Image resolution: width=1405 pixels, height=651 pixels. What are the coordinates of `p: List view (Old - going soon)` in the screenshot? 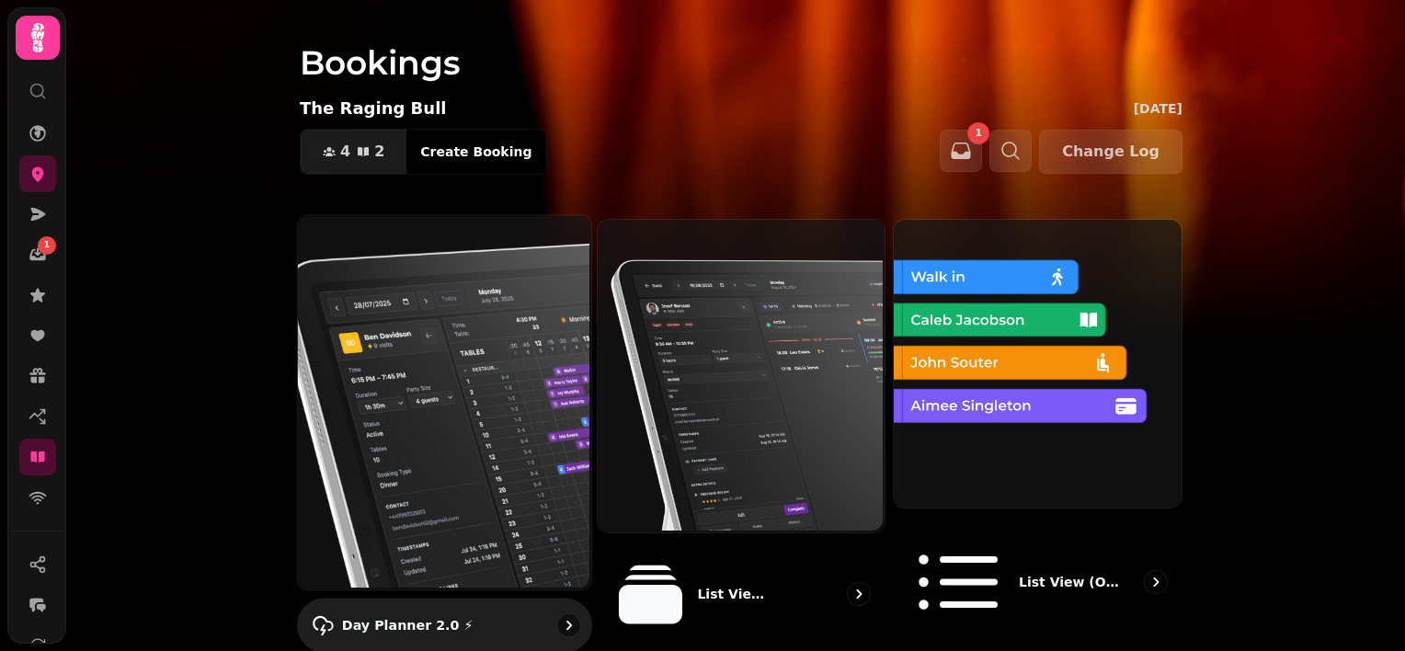 It's located at (1069, 582).